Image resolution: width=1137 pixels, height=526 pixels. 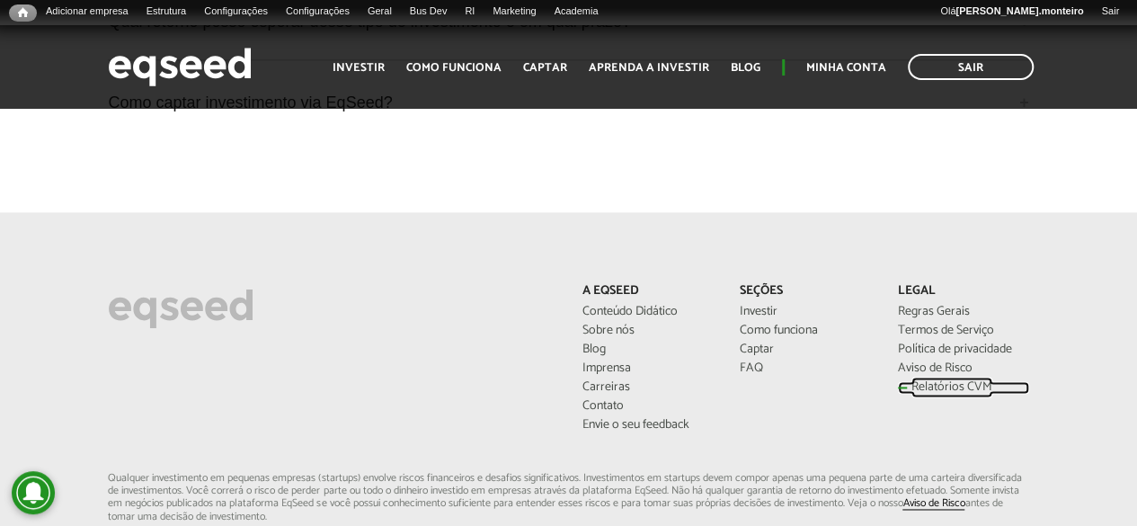 What do you see at coordinates (647, 425) in the screenshot?
I see `a: Envie o seu feedback` at bounding box center [647, 425].